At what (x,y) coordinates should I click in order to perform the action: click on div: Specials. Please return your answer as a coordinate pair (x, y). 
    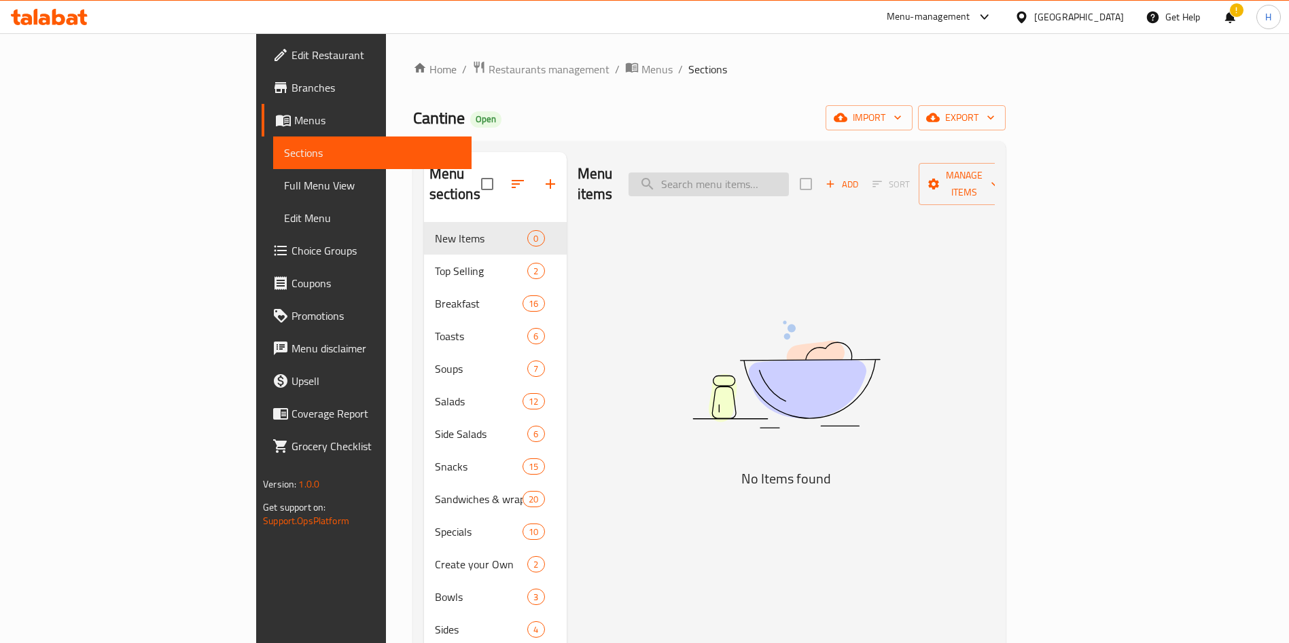
    Looking at the image, I should click on (479, 532).